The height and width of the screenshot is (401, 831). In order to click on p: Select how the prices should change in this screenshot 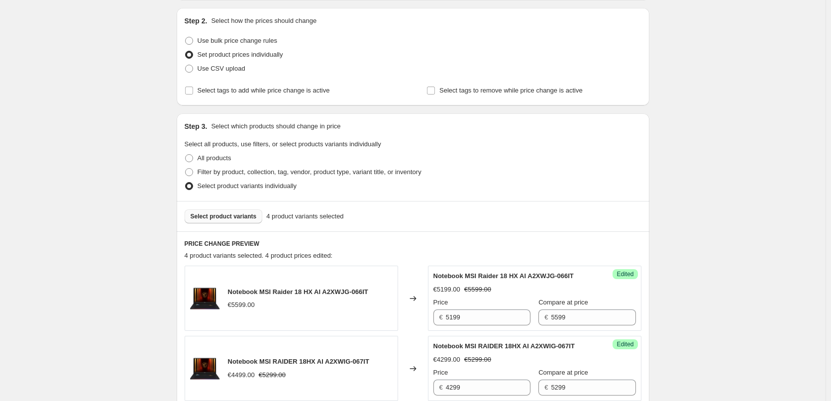, I will do `click(264, 21)`.